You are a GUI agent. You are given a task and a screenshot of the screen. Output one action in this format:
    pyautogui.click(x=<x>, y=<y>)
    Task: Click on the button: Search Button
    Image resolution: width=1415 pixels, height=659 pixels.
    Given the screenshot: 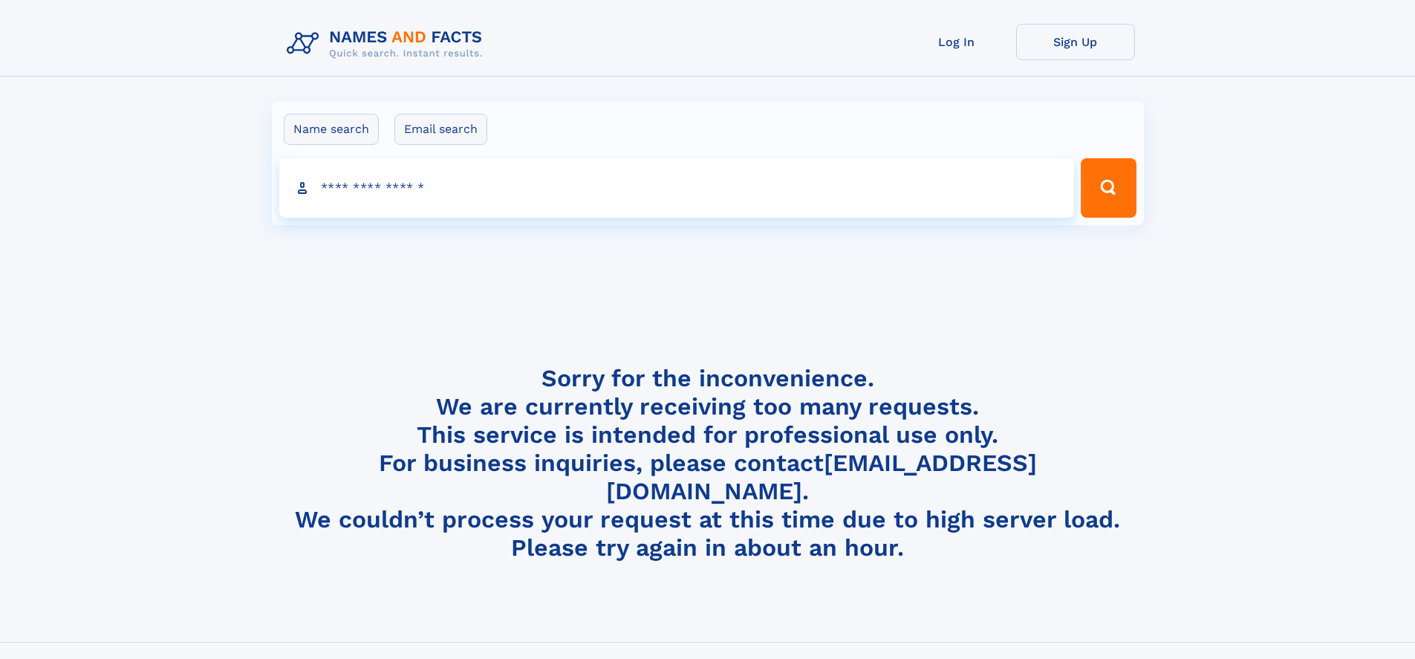 What is the action you would take?
    pyautogui.click(x=1108, y=188)
    